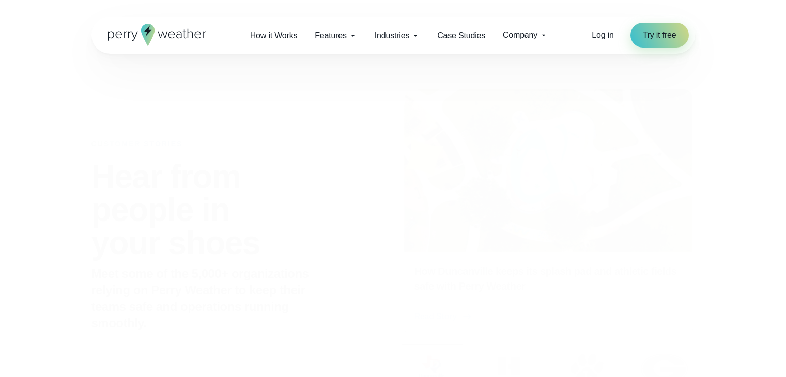 The width and height of the screenshot is (786, 377). What do you see at coordinates (520, 35) in the screenshot?
I see `span: Company` at bounding box center [520, 35].